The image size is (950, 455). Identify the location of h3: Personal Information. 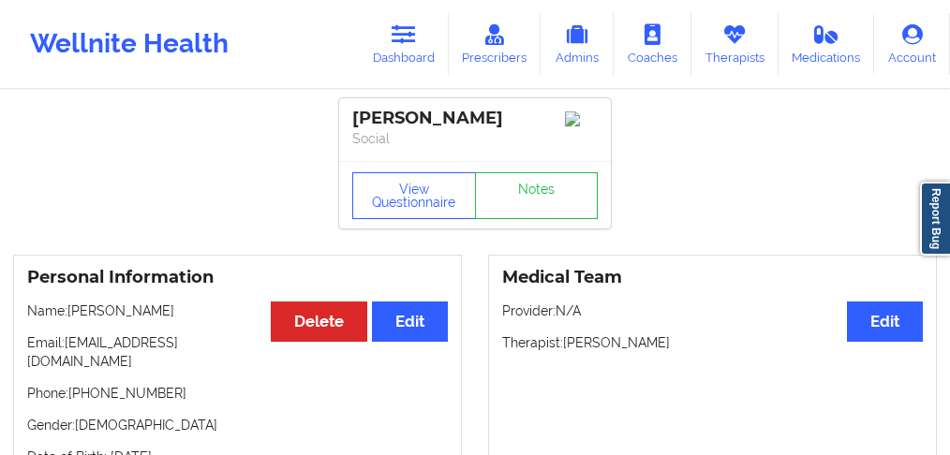
(237, 277).